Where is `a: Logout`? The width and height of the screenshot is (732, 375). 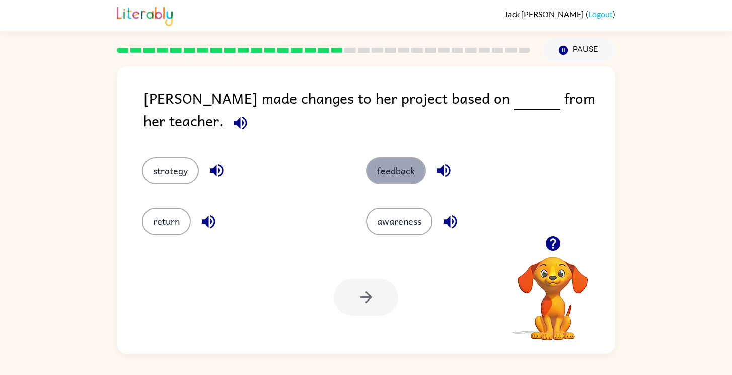 a: Logout is located at coordinates (600, 14).